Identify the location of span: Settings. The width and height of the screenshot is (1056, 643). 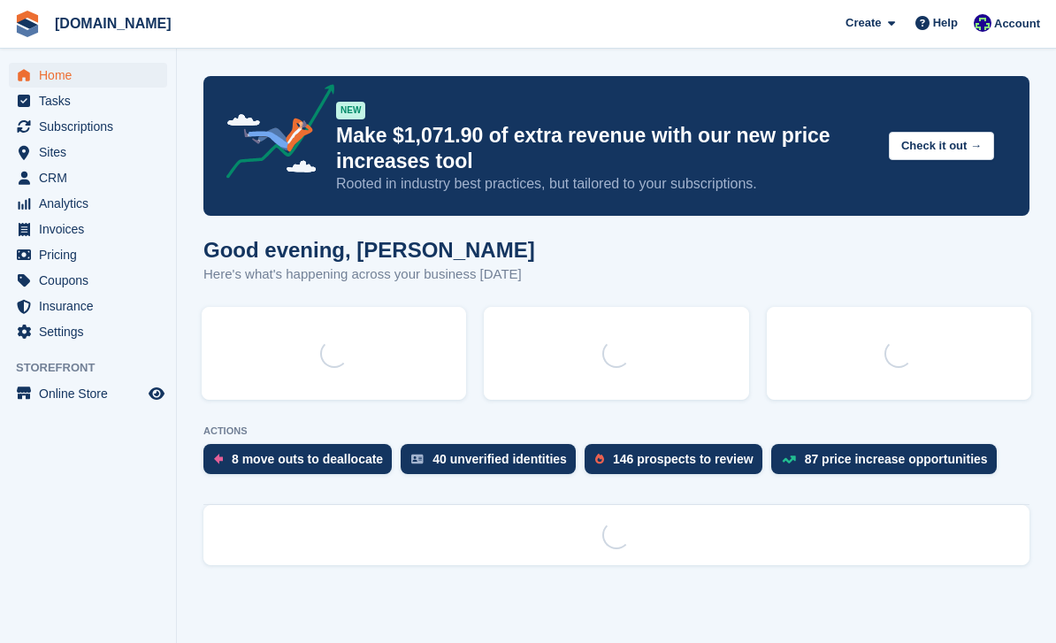
(92, 332).